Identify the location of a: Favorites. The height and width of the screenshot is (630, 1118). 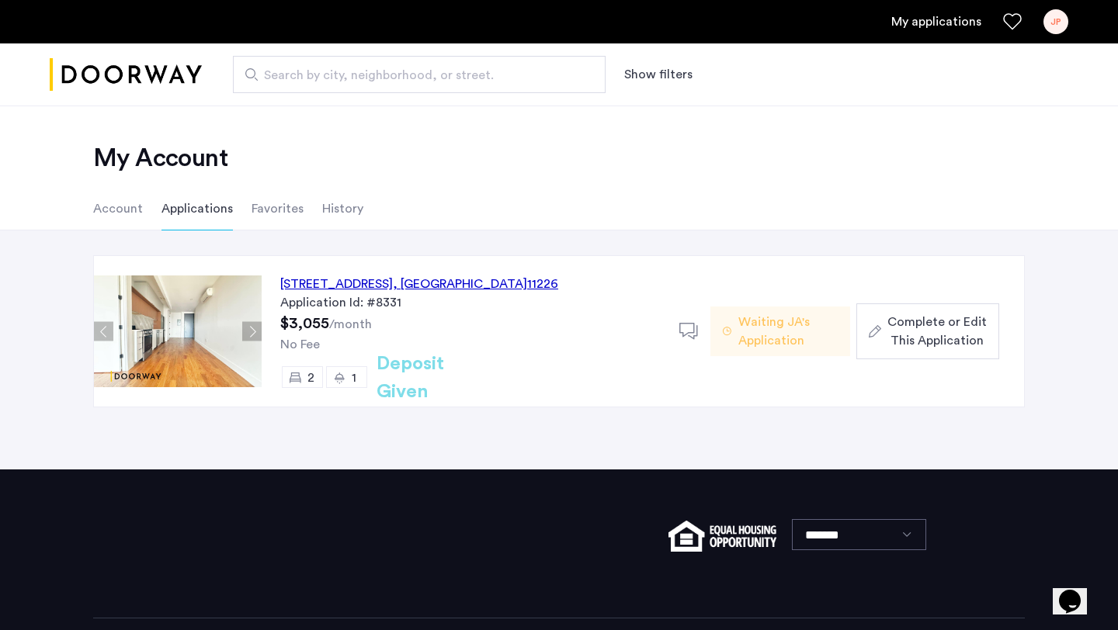
(1012, 22).